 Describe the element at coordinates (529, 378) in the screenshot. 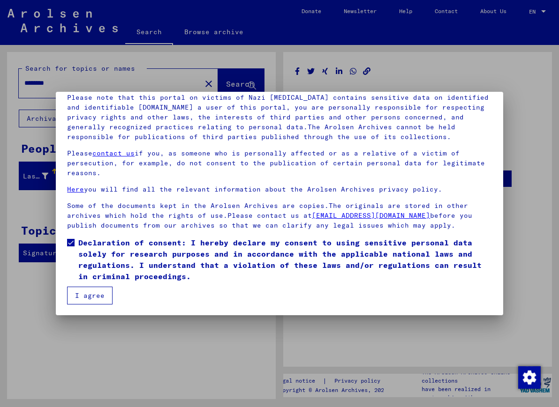

I see `img: Change consent` at that location.